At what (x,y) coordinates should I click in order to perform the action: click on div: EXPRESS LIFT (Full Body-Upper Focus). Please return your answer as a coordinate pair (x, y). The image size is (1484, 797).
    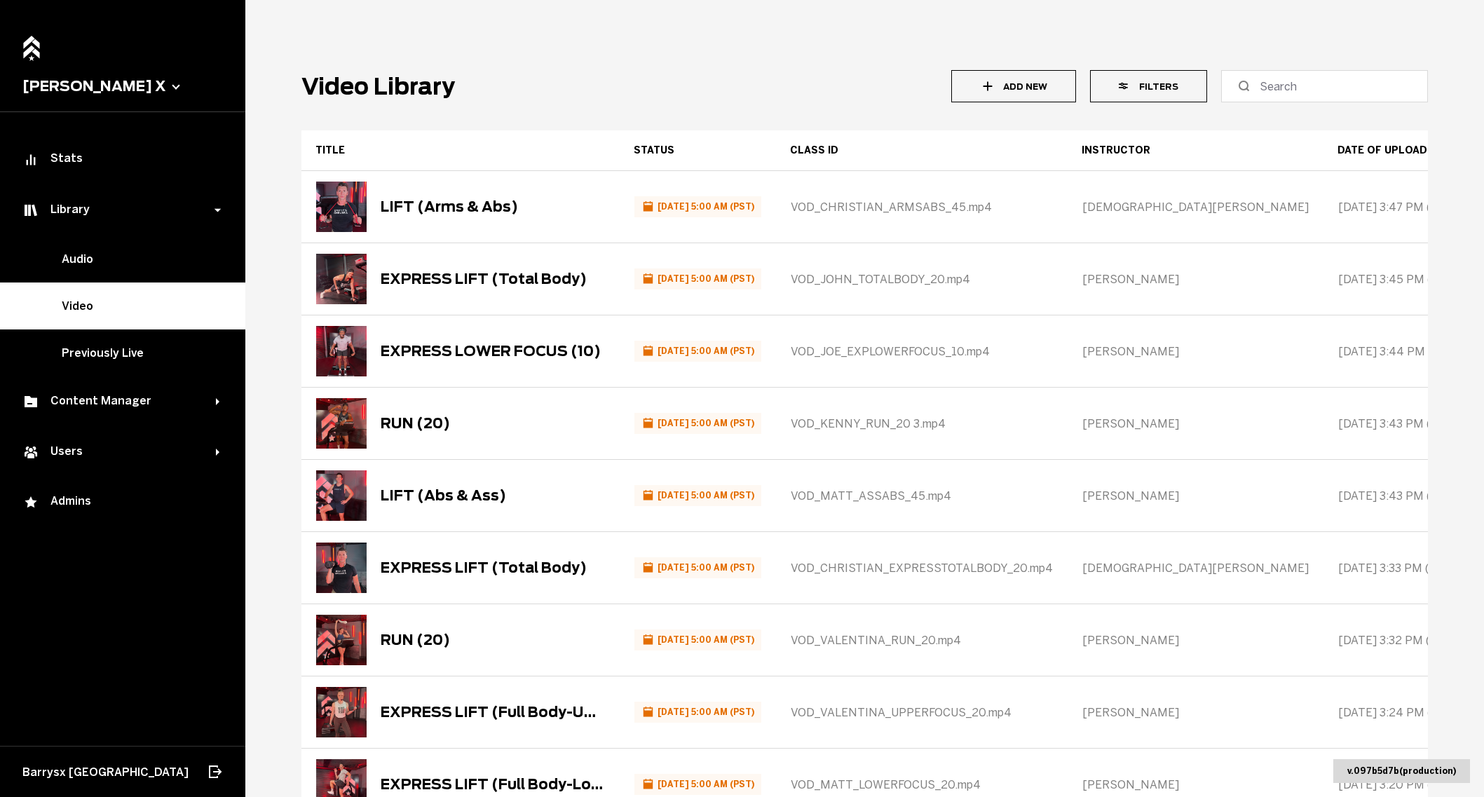
    Looking at the image, I should click on (493, 712).